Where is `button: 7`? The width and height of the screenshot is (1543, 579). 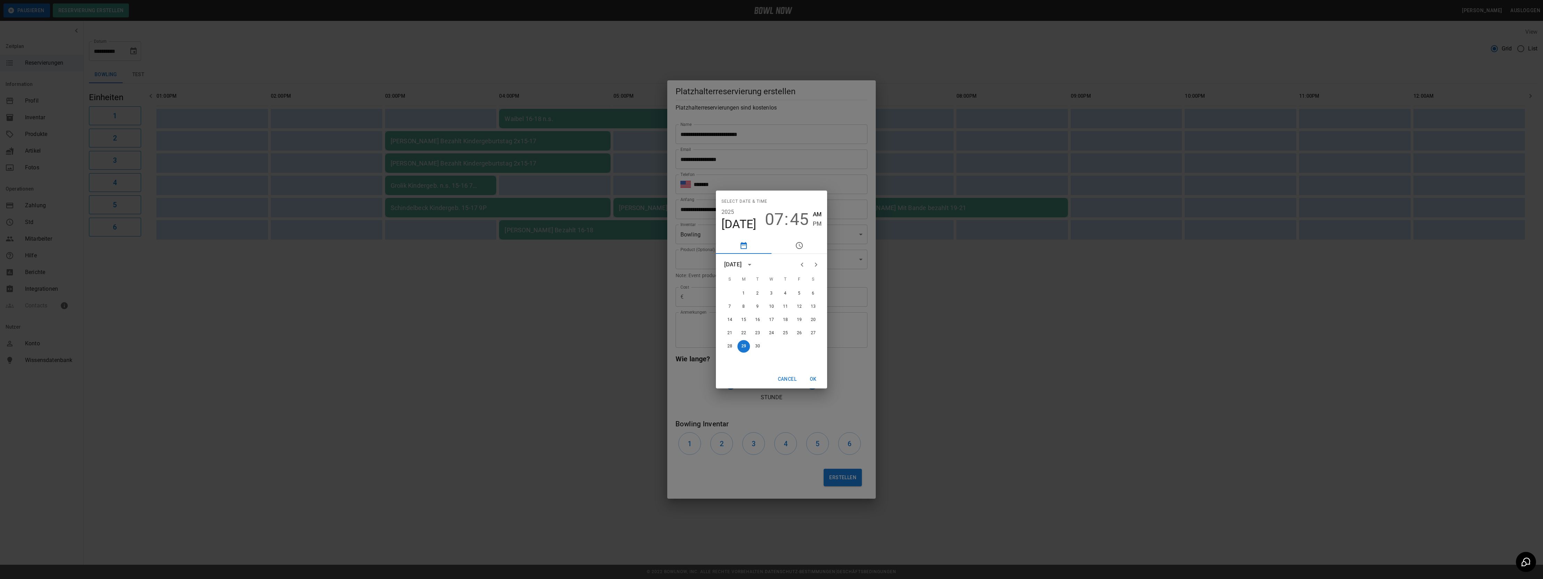
button: 7 is located at coordinates (730, 307).